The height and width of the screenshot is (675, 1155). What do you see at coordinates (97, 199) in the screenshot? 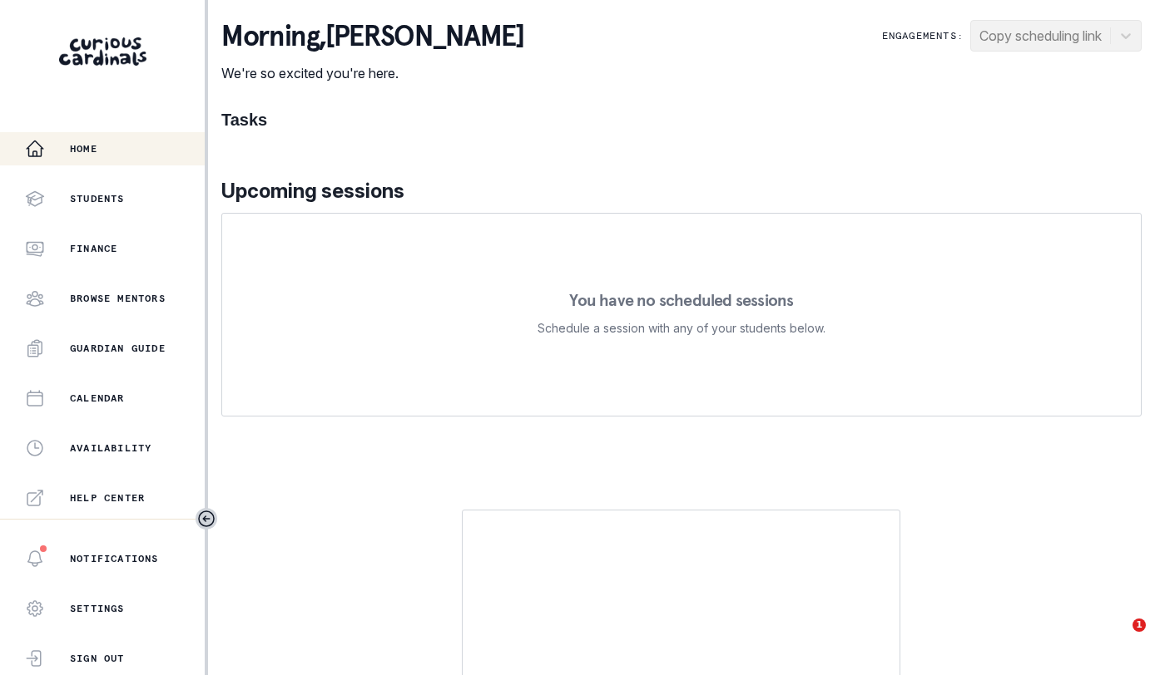
I see `p: Students` at bounding box center [97, 199].